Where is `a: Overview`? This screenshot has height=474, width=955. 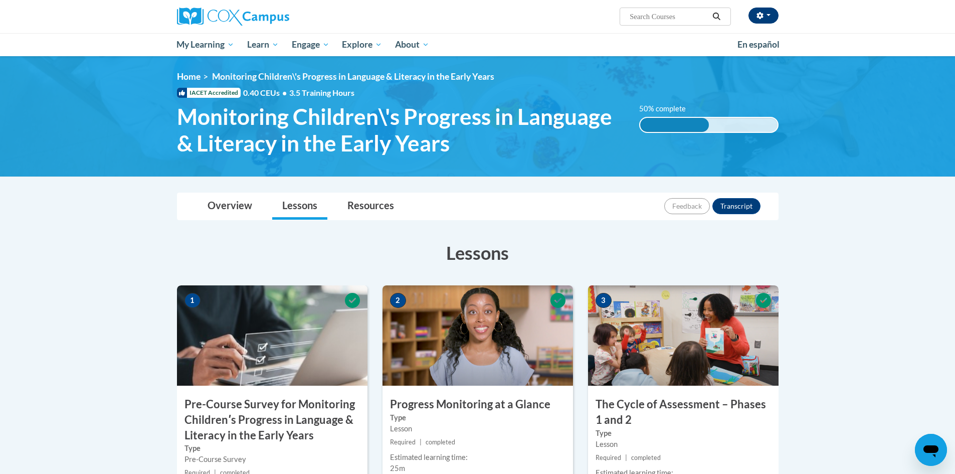
a: Overview is located at coordinates (230, 206).